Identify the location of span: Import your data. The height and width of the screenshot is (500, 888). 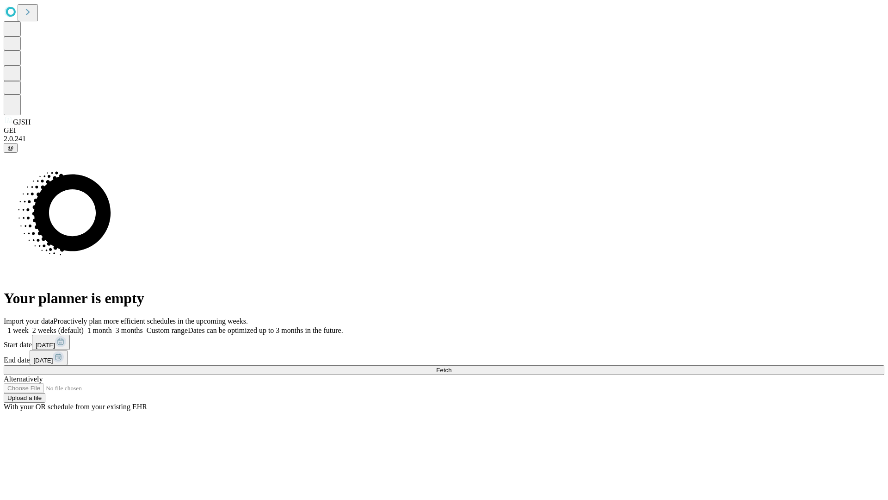
(29, 321).